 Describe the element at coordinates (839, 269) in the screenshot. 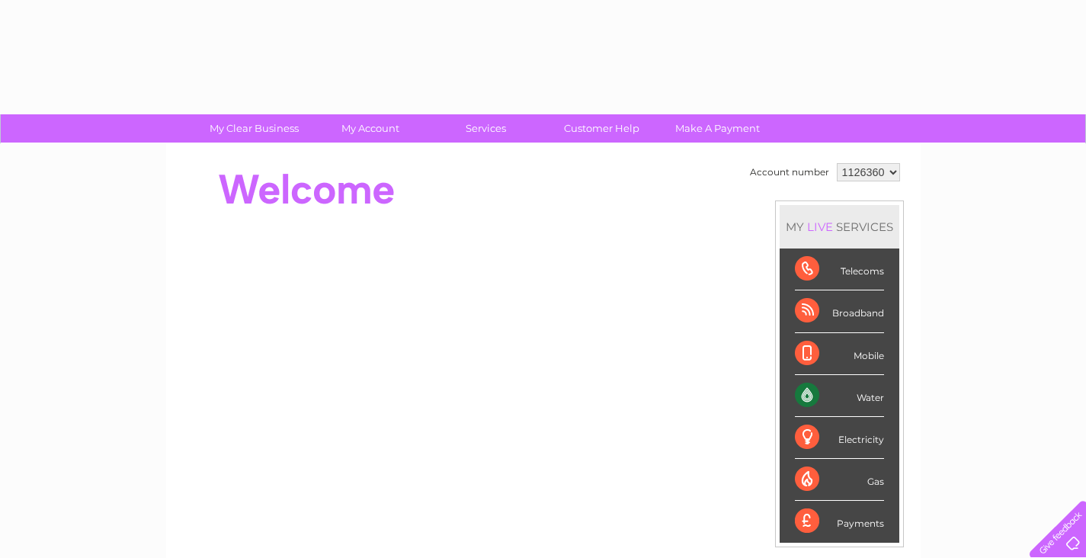

I see `div: Telecoms` at that location.